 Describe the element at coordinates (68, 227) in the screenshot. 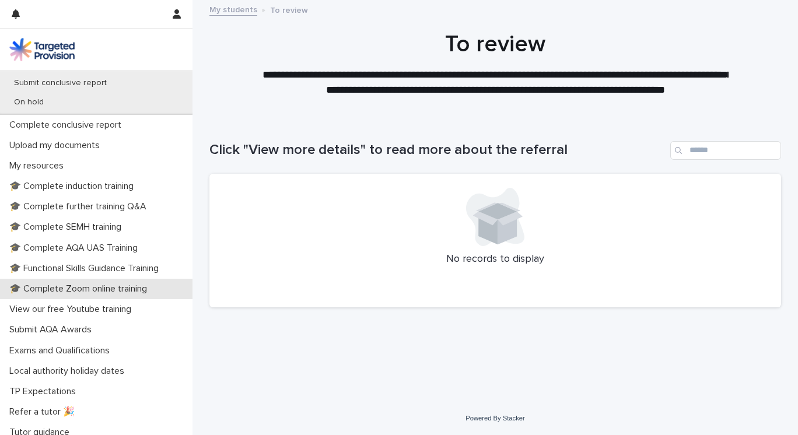

I see `p: 🎓 Complete SEMH training` at that location.